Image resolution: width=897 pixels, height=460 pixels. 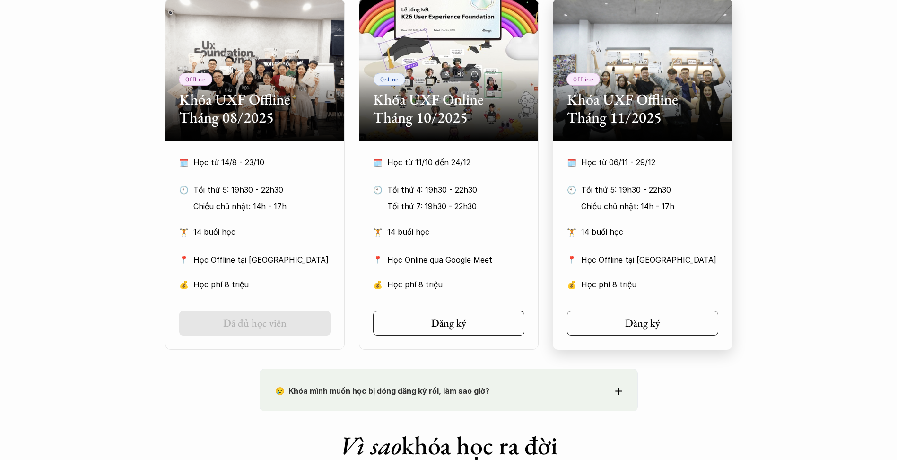 I want to click on p: Online, so click(x=389, y=79).